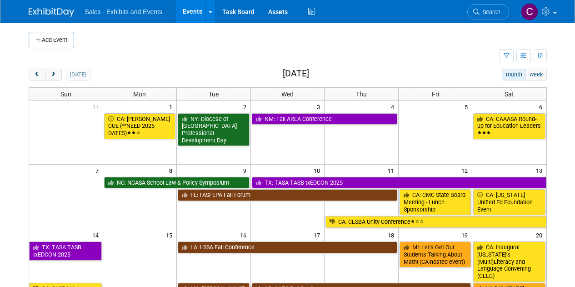  Describe the element at coordinates (392, 235) in the screenshot. I see `span: 18` at that location.